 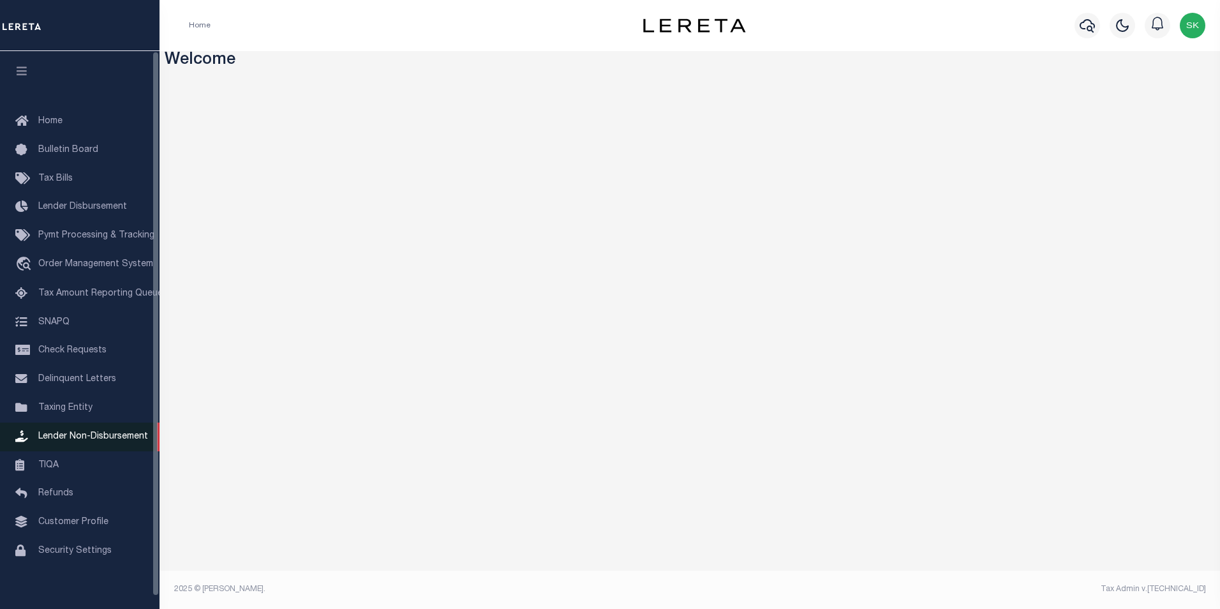 What do you see at coordinates (77, 379) in the screenshot?
I see `span: Delinquent Letters` at bounding box center [77, 379].